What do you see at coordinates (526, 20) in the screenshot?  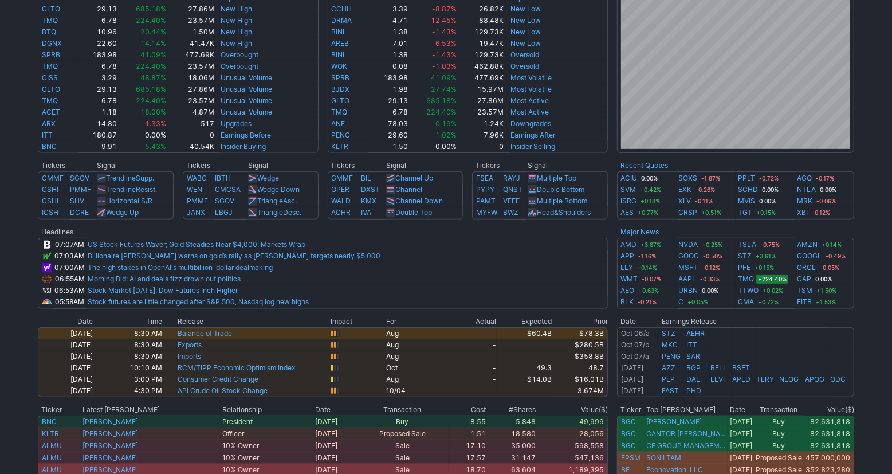 I see `a: New Low` at bounding box center [526, 20].